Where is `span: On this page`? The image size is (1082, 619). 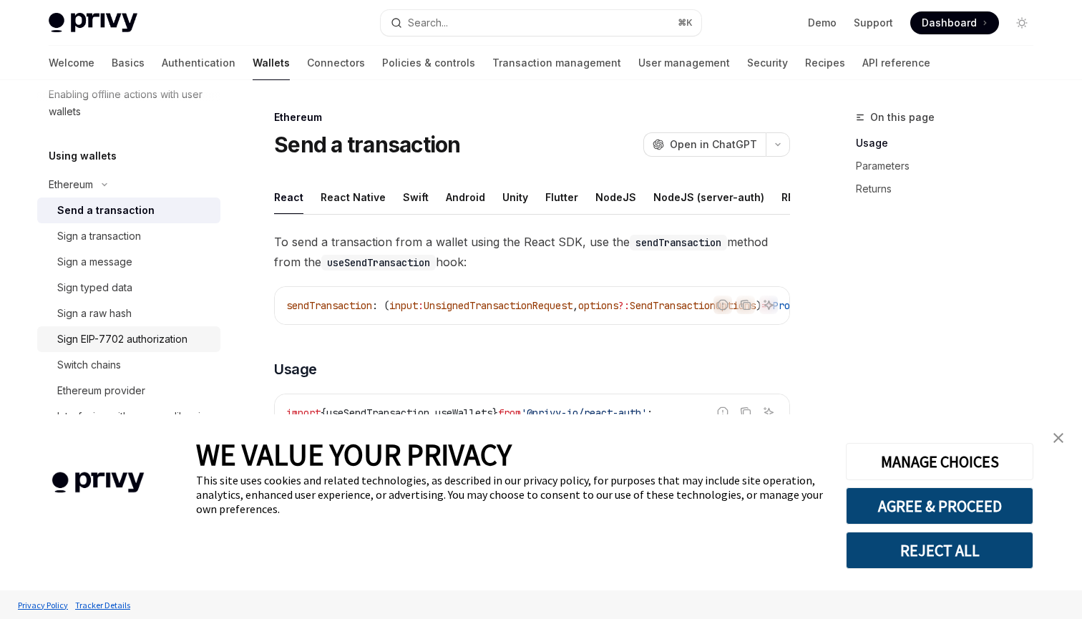
span: On this page is located at coordinates (902, 117).